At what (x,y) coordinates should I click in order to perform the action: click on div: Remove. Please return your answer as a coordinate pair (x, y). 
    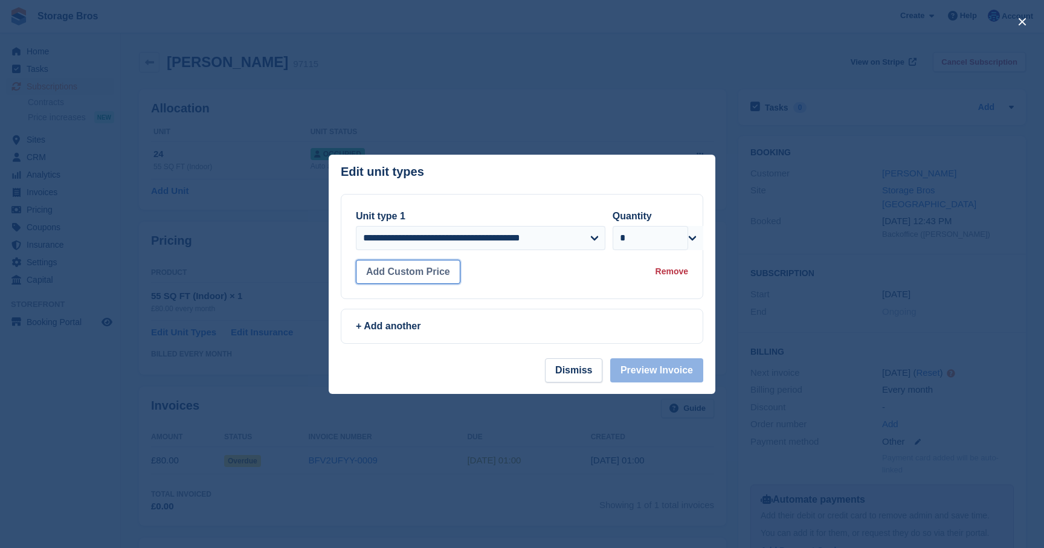
    Looking at the image, I should click on (672, 271).